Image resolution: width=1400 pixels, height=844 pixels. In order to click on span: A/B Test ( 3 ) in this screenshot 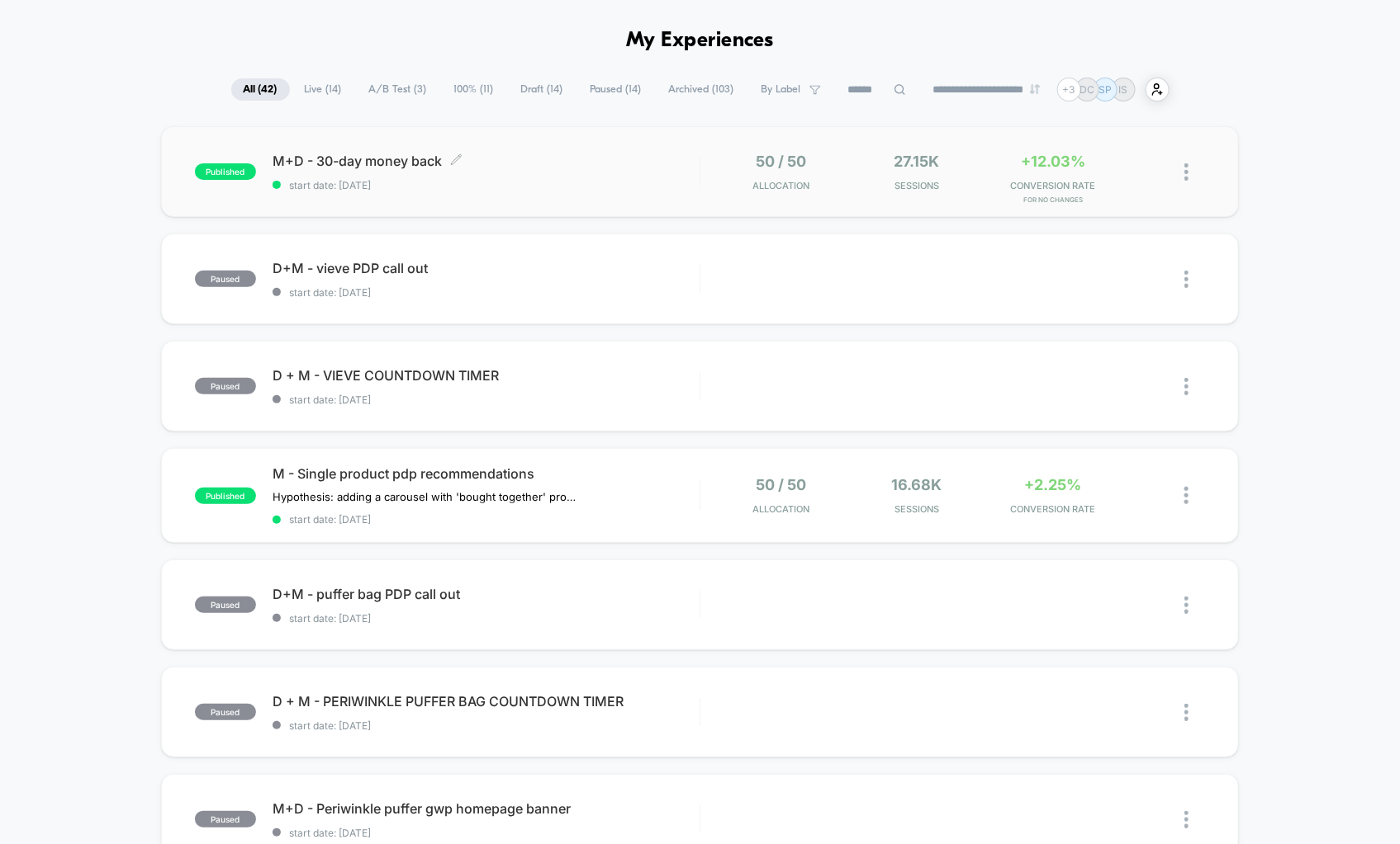, I will do `click(398, 89)`.